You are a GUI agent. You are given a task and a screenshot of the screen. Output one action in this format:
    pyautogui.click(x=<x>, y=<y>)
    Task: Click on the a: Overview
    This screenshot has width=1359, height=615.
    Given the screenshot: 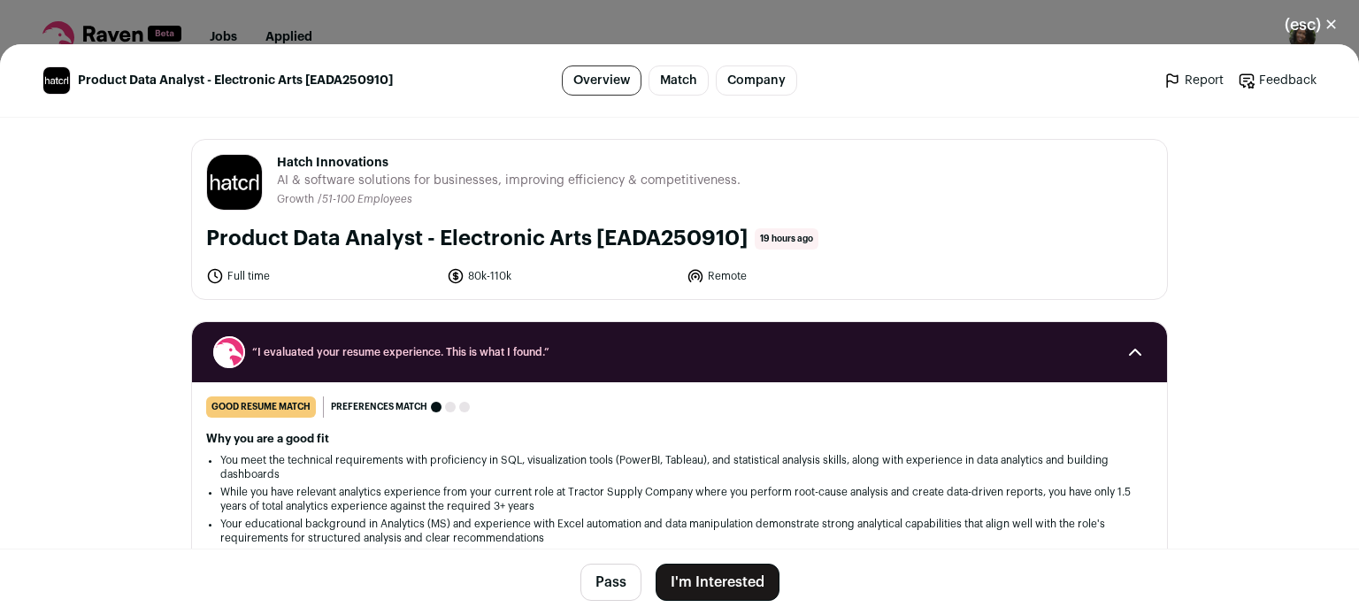 What is the action you would take?
    pyautogui.click(x=601, y=80)
    